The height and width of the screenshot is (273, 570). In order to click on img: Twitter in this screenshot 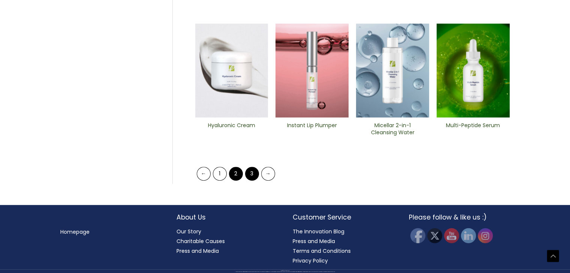, I will do `click(435, 236)`.